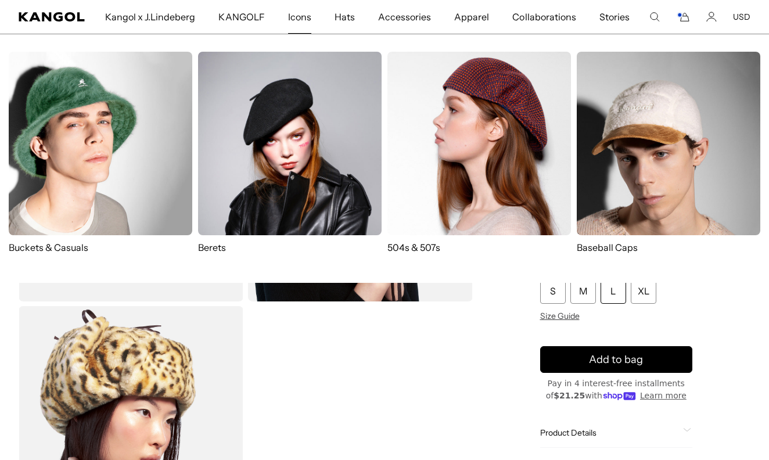  What do you see at coordinates (553, 291) in the screenshot?
I see `div: S` at bounding box center [553, 291].